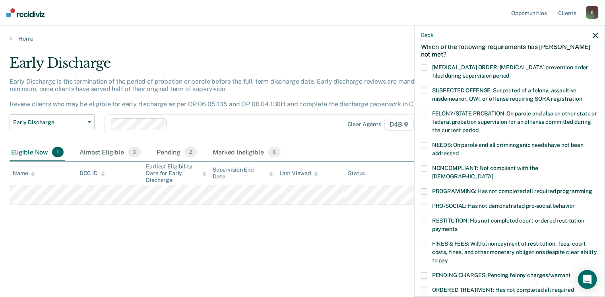 This screenshot has width=605, height=297. I want to click on span: 3, so click(134, 152).